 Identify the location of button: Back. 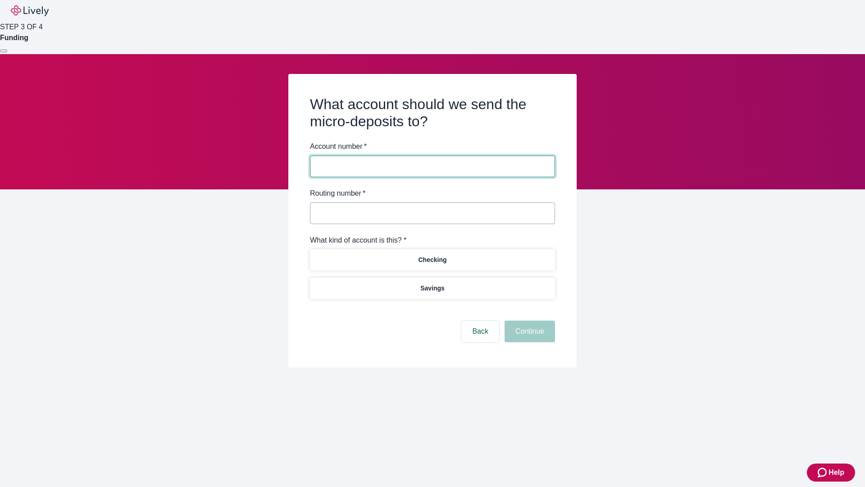
(480, 331).